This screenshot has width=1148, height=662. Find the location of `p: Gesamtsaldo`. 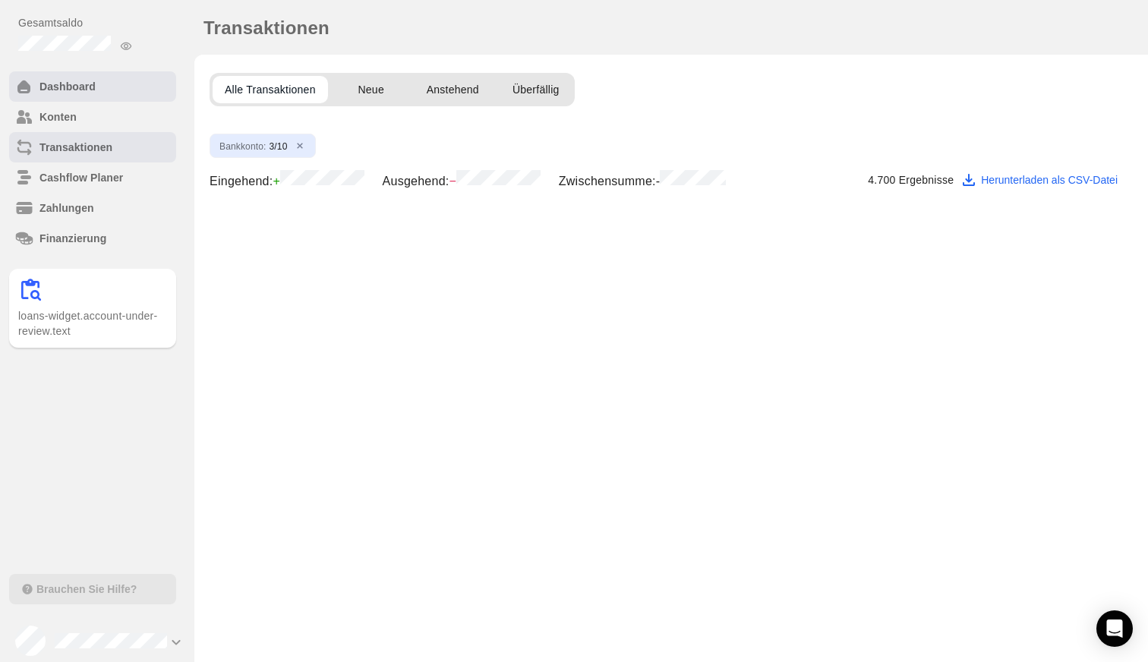

p: Gesamtsaldo is located at coordinates (97, 23).